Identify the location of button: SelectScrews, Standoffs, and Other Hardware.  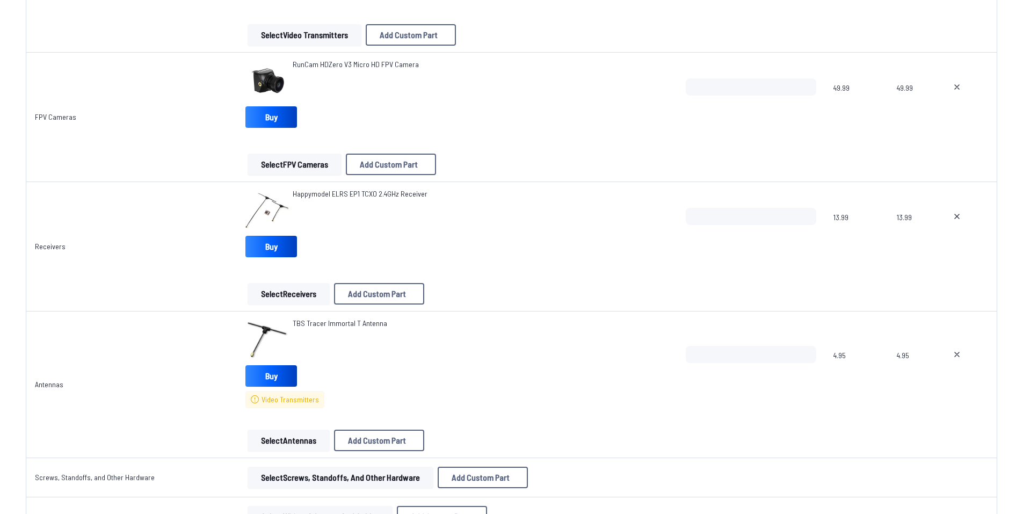
(340, 477).